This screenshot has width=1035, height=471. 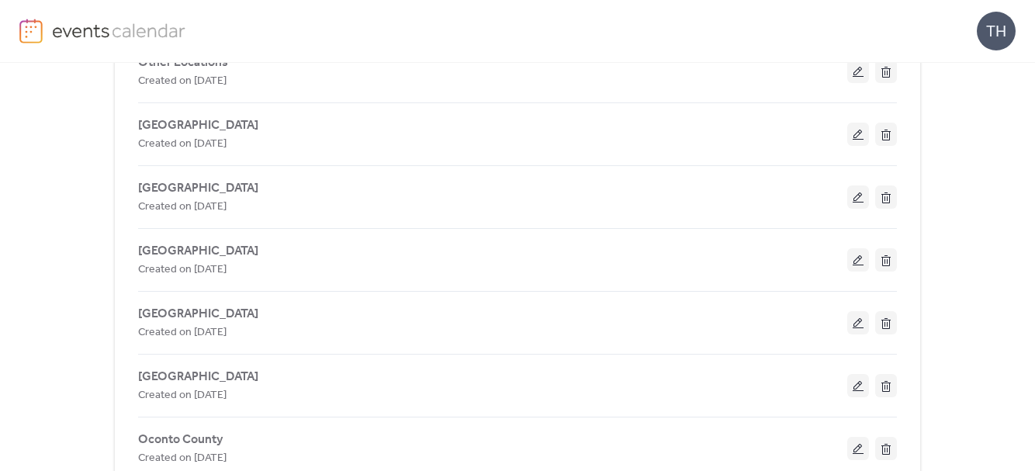 I want to click on div: TH, so click(x=996, y=31).